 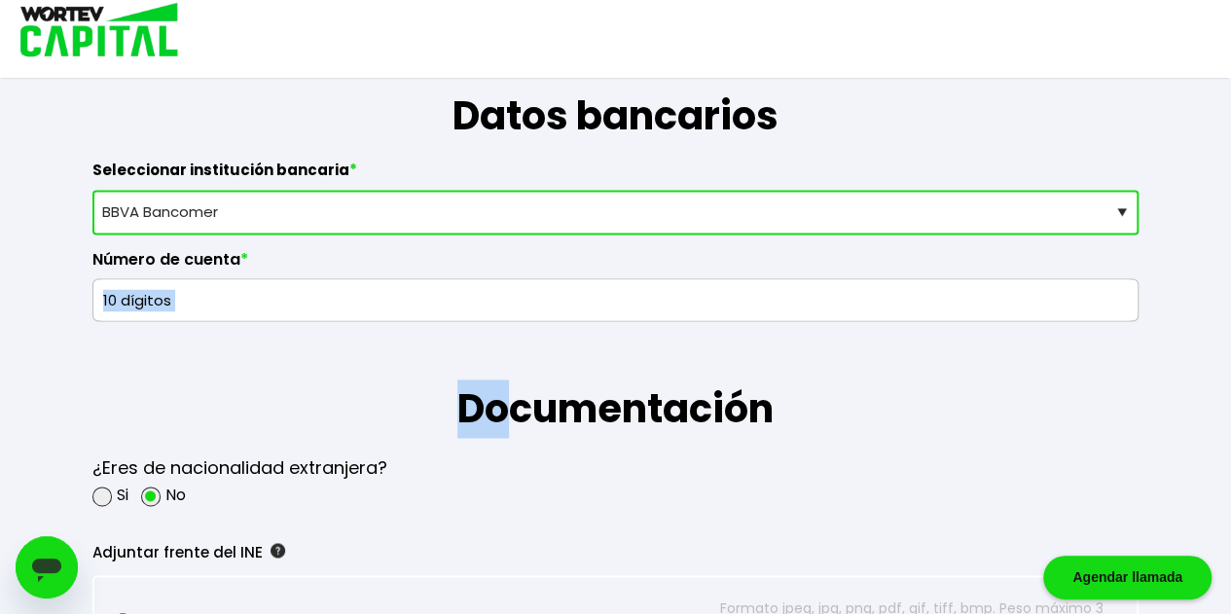 What do you see at coordinates (277, 550) in the screenshot?
I see `img: gfR76cHglkPwleuBLjWdxeZVvX9Wp6JBDmjRYY8JYDQn16A2ICN00zLTgIroGa6qie5tIuWH7V3AapTKqzv+oMZsGfMUqL5JM...` at bounding box center [277, 550].